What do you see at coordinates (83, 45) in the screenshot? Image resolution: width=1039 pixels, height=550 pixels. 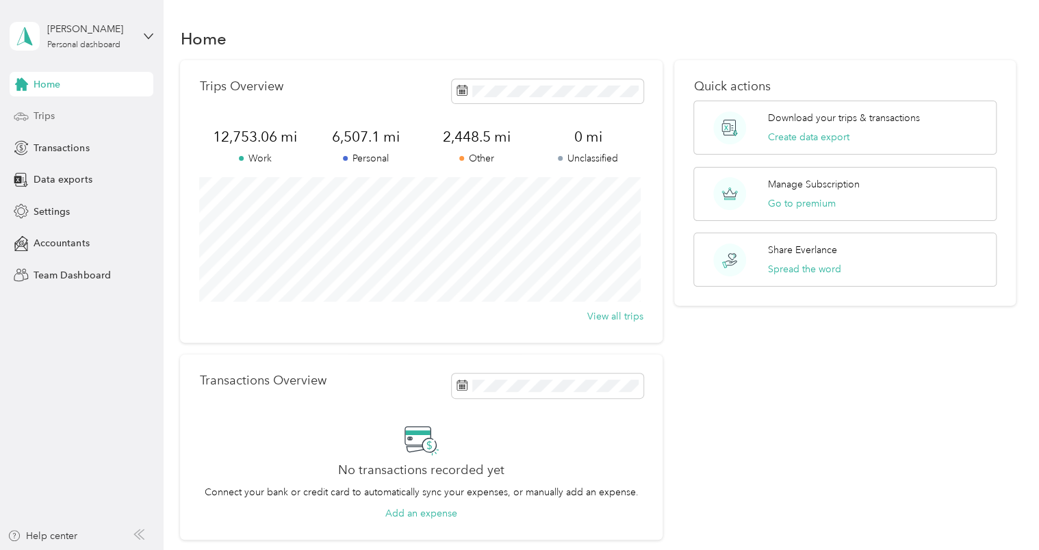 I see `div: Personal dashboard` at bounding box center [83, 45].